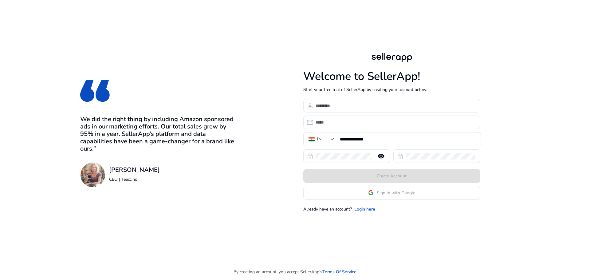 This screenshot has height=280, width=590. I want to click on a: Terms Of Service, so click(339, 271).